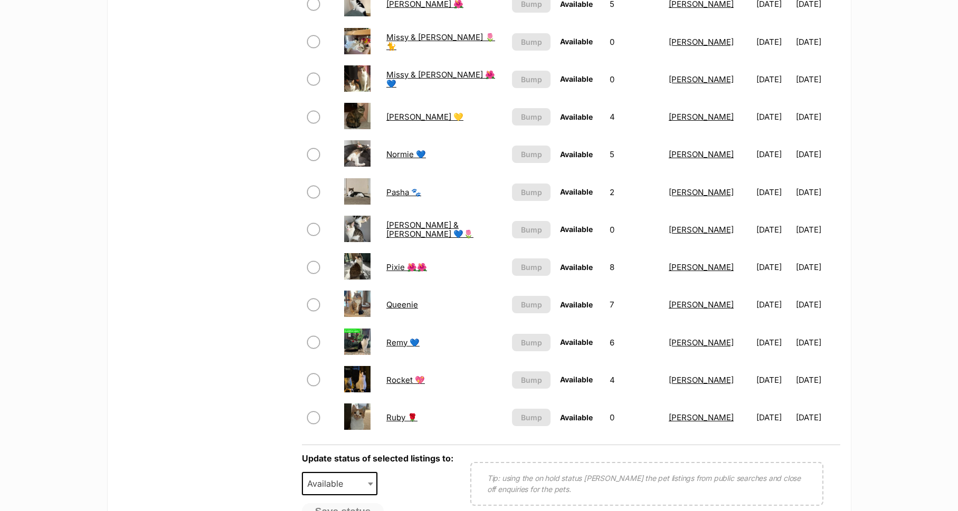  What do you see at coordinates (357, 304) in the screenshot?
I see `img: Queenie` at bounding box center [357, 304].